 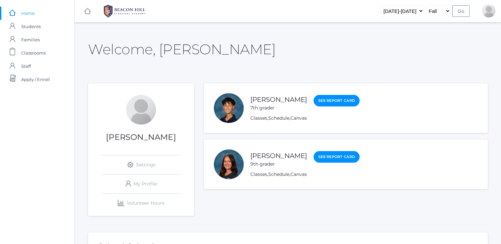 What do you see at coordinates (125, 11) in the screenshot?
I see `img: BHCALogos-05-308ed15e86a5a0abce9b8dd61676a3503ac9727e845dece92d48e8588c001991.png` at bounding box center [125, 11].